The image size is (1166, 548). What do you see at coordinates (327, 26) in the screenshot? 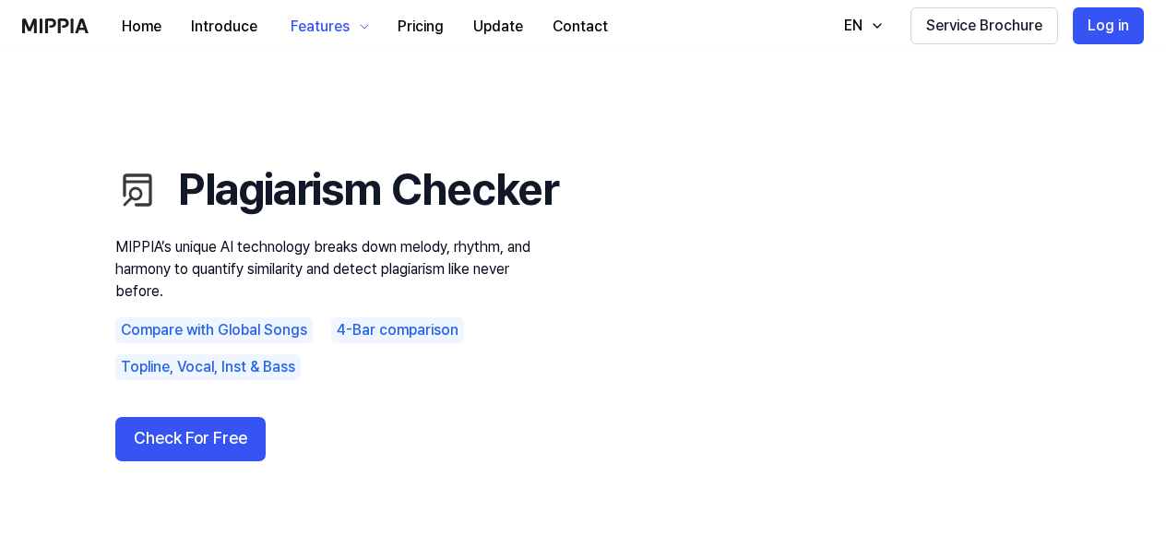
I see `button: Features` at bounding box center [327, 26].